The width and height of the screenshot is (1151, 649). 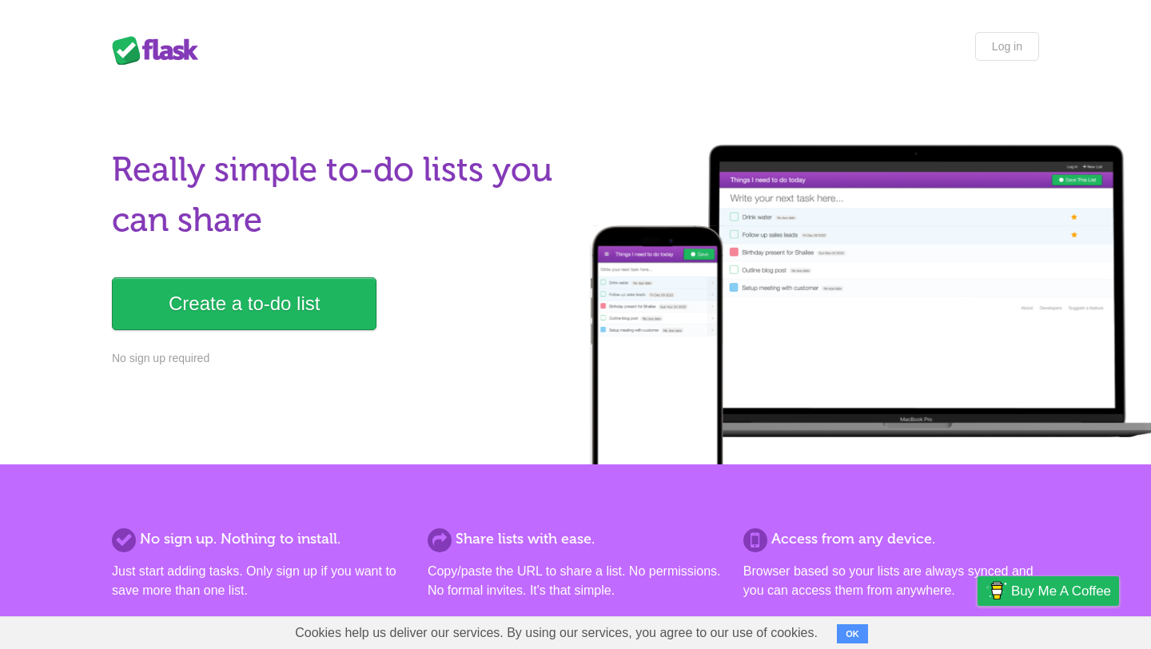 What do you see at coordinates (1007, 46) in the screenshot?
I see `a: Log in` at bounding box center [1007, 46].